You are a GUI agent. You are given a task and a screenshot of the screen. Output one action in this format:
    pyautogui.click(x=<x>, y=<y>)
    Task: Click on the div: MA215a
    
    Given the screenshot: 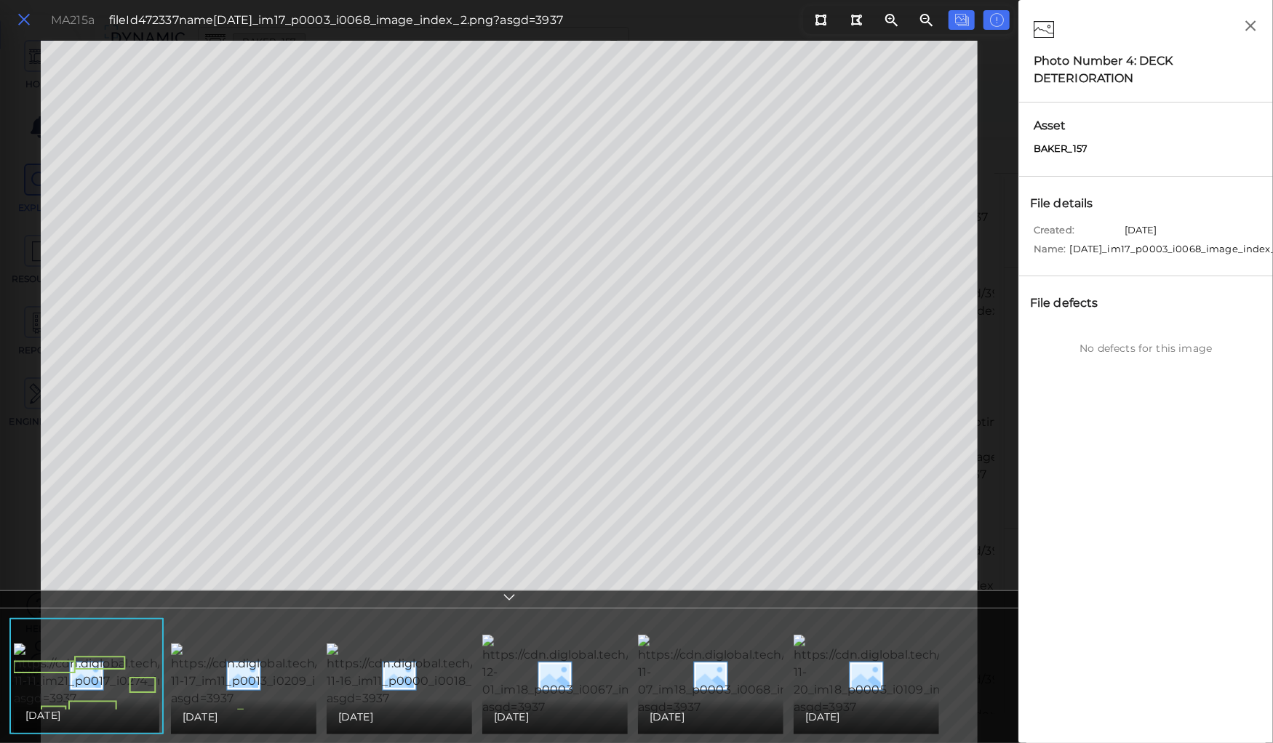 What is the action you would take?
    pyautogui.click(x=73, y=20)
    